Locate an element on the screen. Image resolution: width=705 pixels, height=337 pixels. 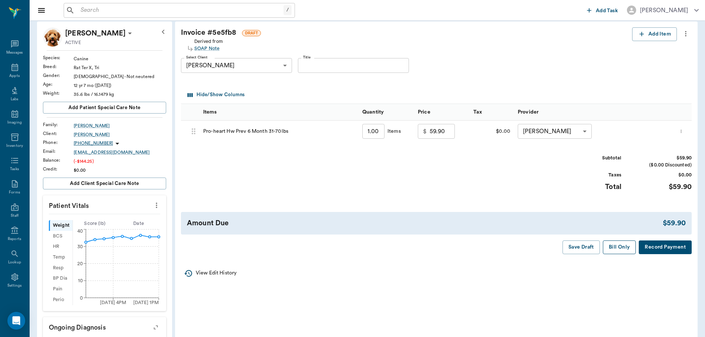
button: Record Payment is located at coordinates (665, 247).